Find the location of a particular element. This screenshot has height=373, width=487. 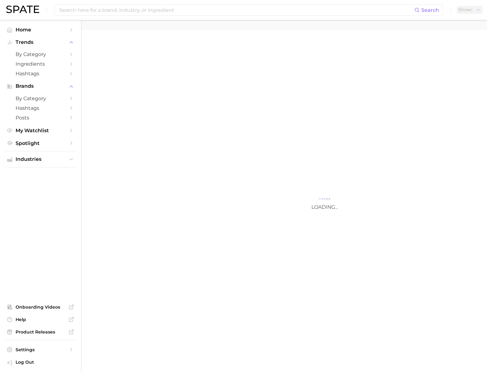

button: Trends is located at coordinates (40, 42).